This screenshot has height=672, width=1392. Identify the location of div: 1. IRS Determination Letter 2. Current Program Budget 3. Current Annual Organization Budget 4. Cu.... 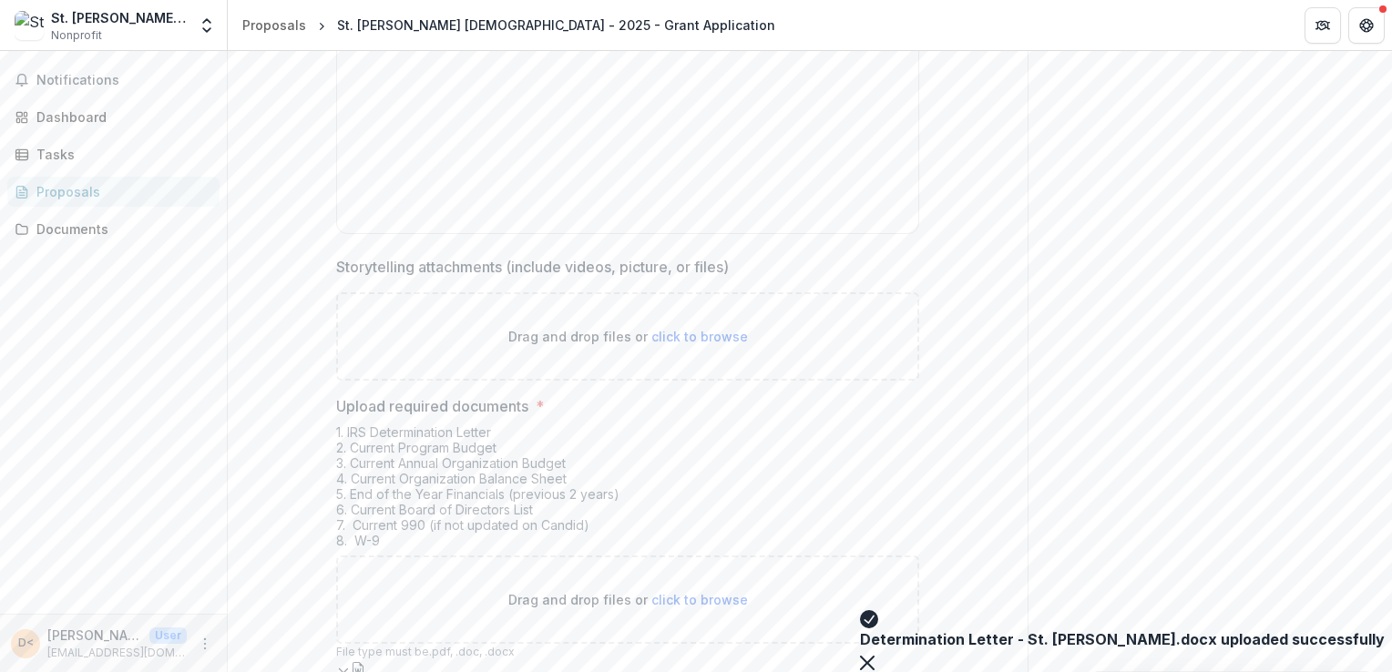
(628, 490).